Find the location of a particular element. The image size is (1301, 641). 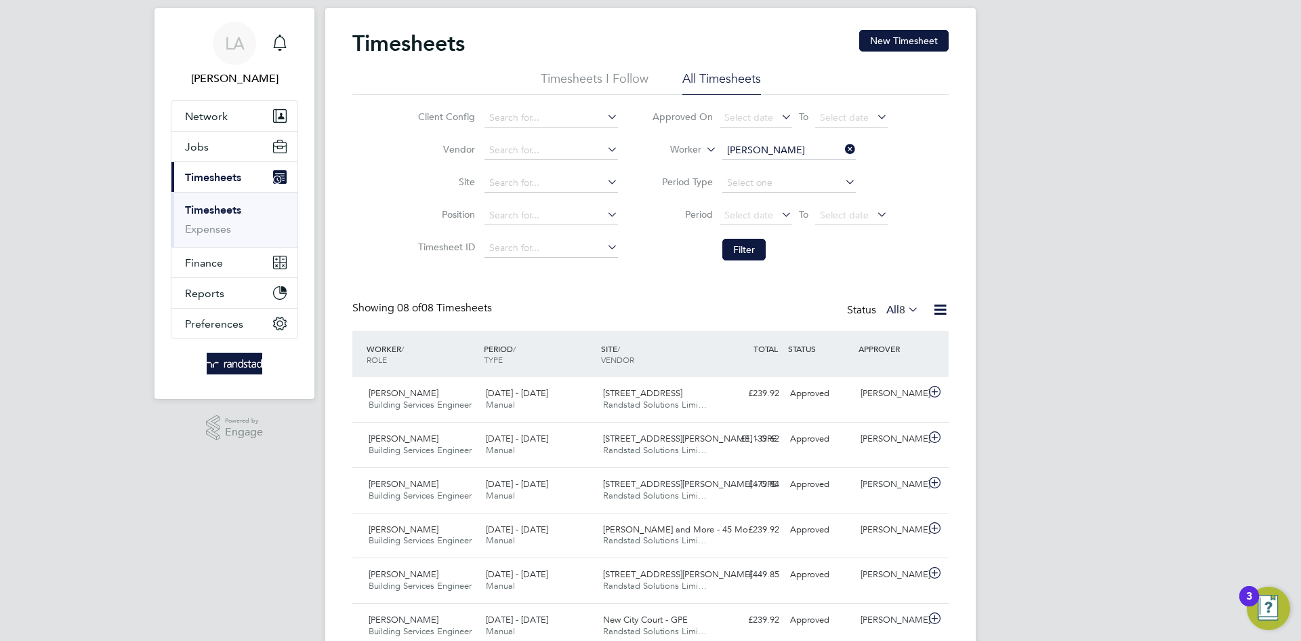

span: Lynne Andrews is located at coordinates (235, 79).